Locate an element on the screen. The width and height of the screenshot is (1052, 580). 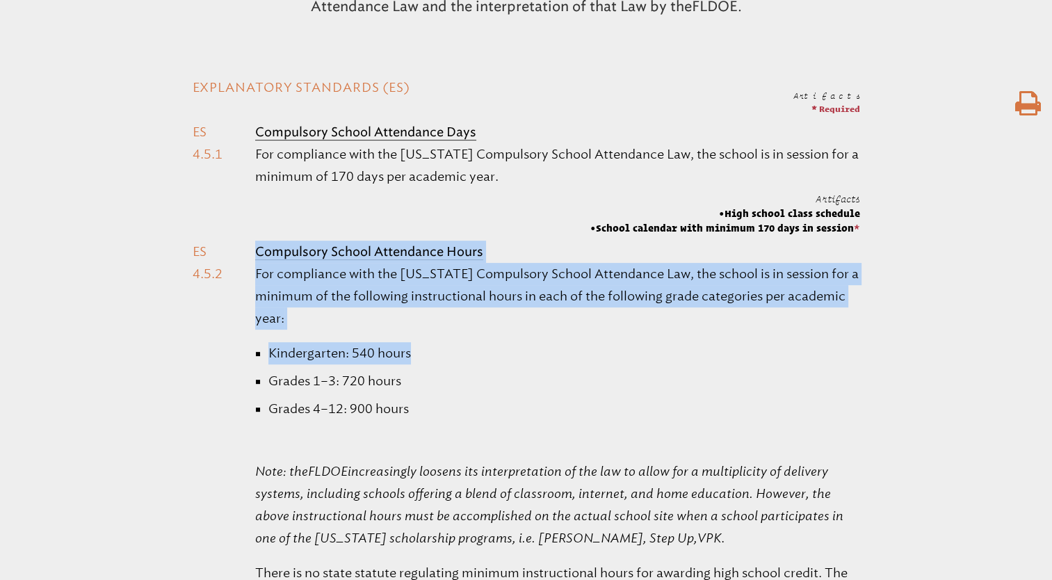
b: Compulsory School Attendance Days is located at coordinates (366, 132).